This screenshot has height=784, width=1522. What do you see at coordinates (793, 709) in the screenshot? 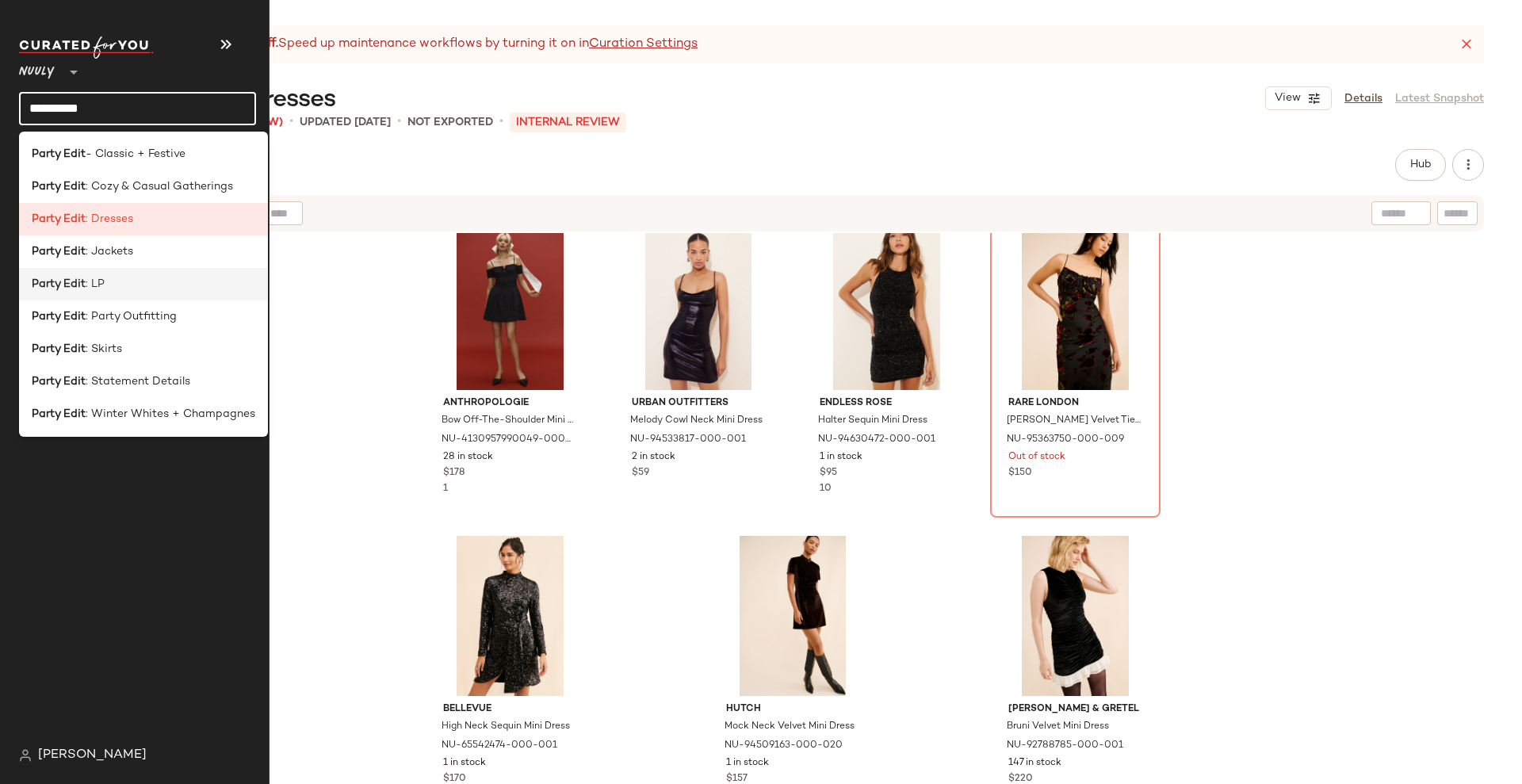
I see `span: Hutch` at bounding box center [793, 709].